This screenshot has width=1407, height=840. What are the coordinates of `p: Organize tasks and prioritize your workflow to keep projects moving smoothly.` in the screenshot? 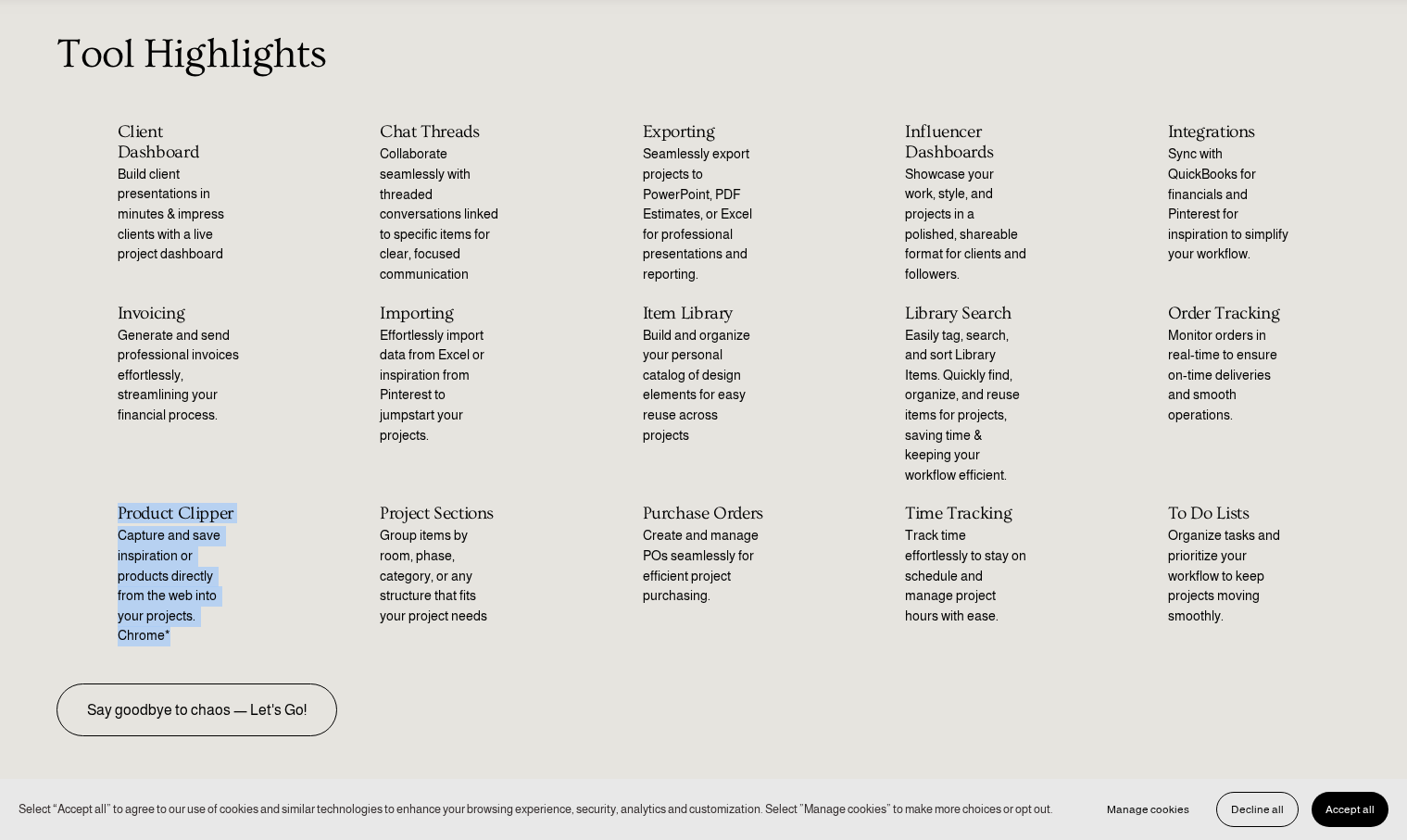 It's located at (1229, 576).